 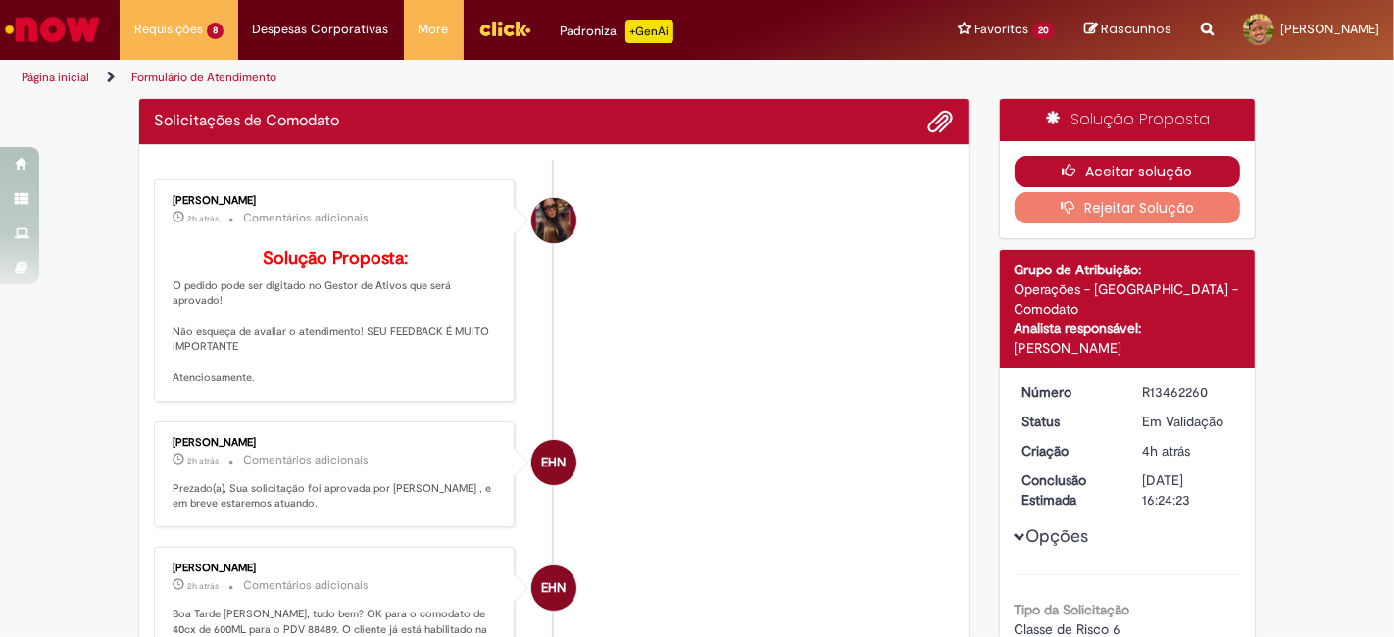 What do you see at coordinates (321, 29) in the screenshot?
I see `span: Despesas Corporativas` at bounding box center [321, 29].